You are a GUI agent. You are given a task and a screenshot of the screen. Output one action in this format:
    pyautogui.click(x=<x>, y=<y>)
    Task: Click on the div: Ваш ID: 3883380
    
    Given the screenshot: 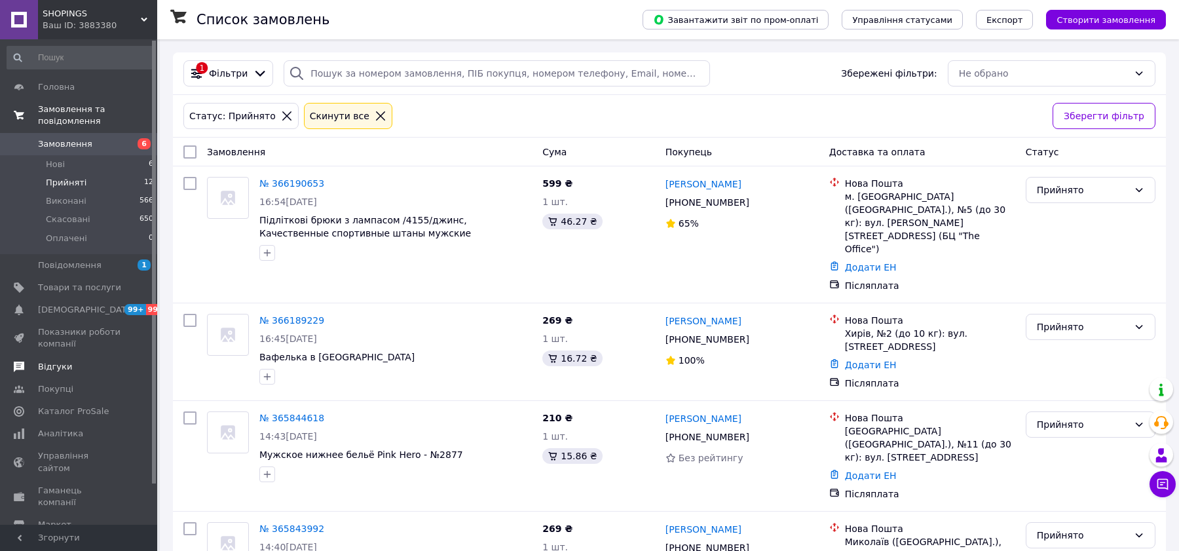 What is the action you would take?
    pyautogui.click(x=100, y=26)
    